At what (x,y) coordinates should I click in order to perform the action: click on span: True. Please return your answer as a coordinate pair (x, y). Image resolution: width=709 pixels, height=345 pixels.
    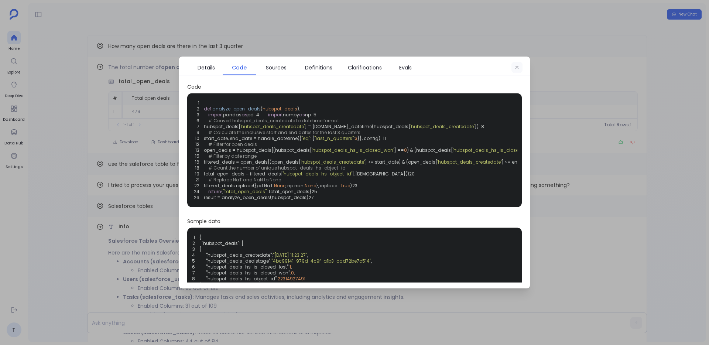
    Looking at the image, I should click on (345, 185).